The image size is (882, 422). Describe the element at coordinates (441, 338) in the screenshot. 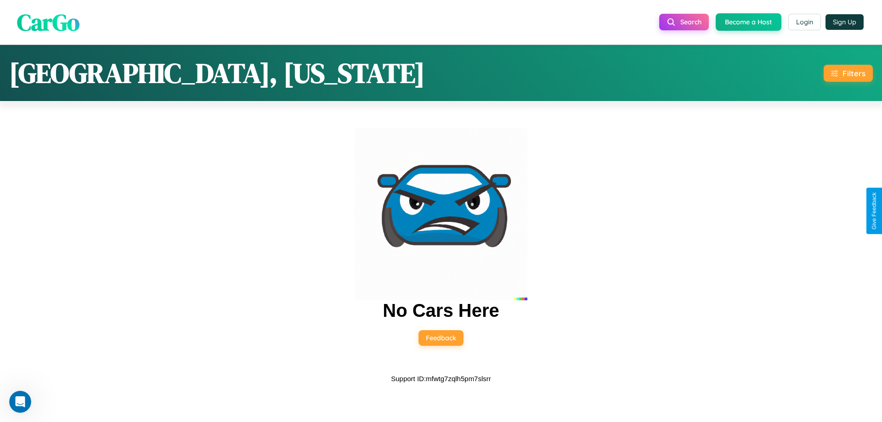

I see `button: Feedback` at that location.